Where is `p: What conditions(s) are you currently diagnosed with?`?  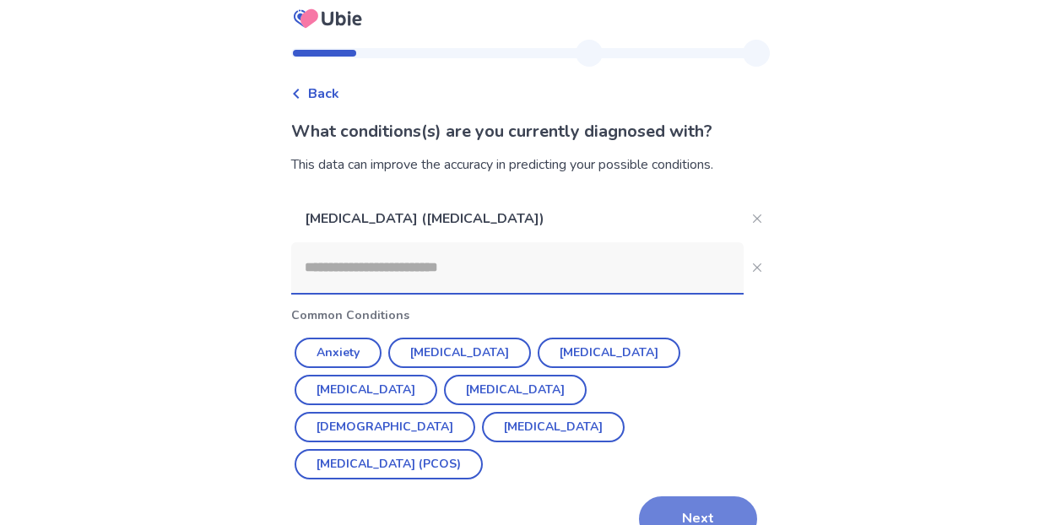
p: What conditions(s) are you currently diagnosed with? is located at coordinates (531, 132).